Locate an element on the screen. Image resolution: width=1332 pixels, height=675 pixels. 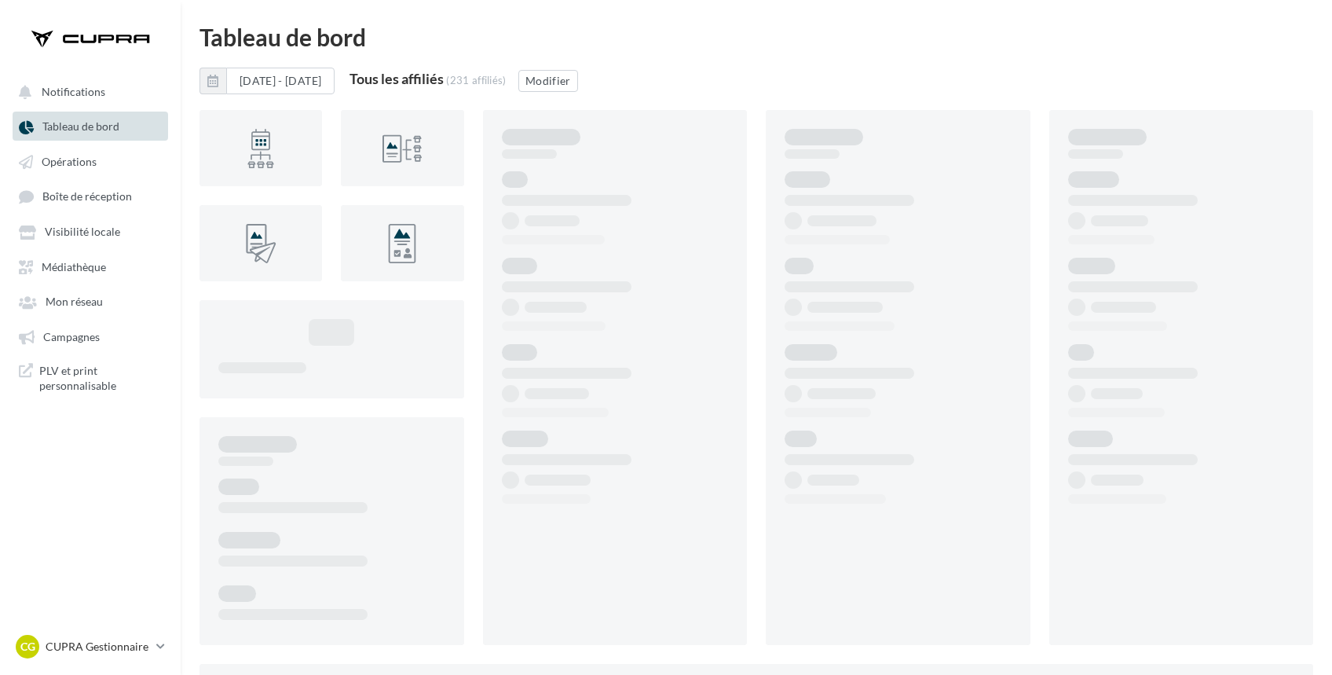
a: Boîte de réception is located at coordinates (90, 196).